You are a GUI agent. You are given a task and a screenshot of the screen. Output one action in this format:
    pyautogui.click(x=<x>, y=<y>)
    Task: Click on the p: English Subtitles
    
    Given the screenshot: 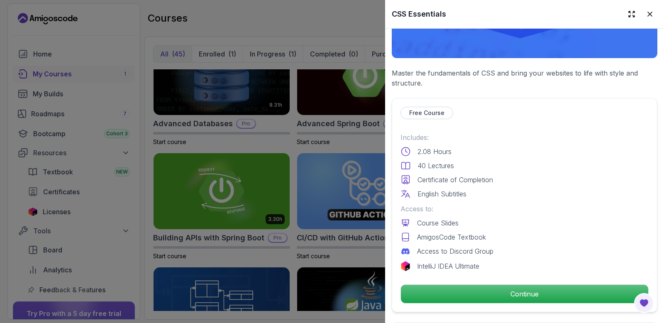 What is the action you would take?
    pyautogui.click(x=442, y=194)
    